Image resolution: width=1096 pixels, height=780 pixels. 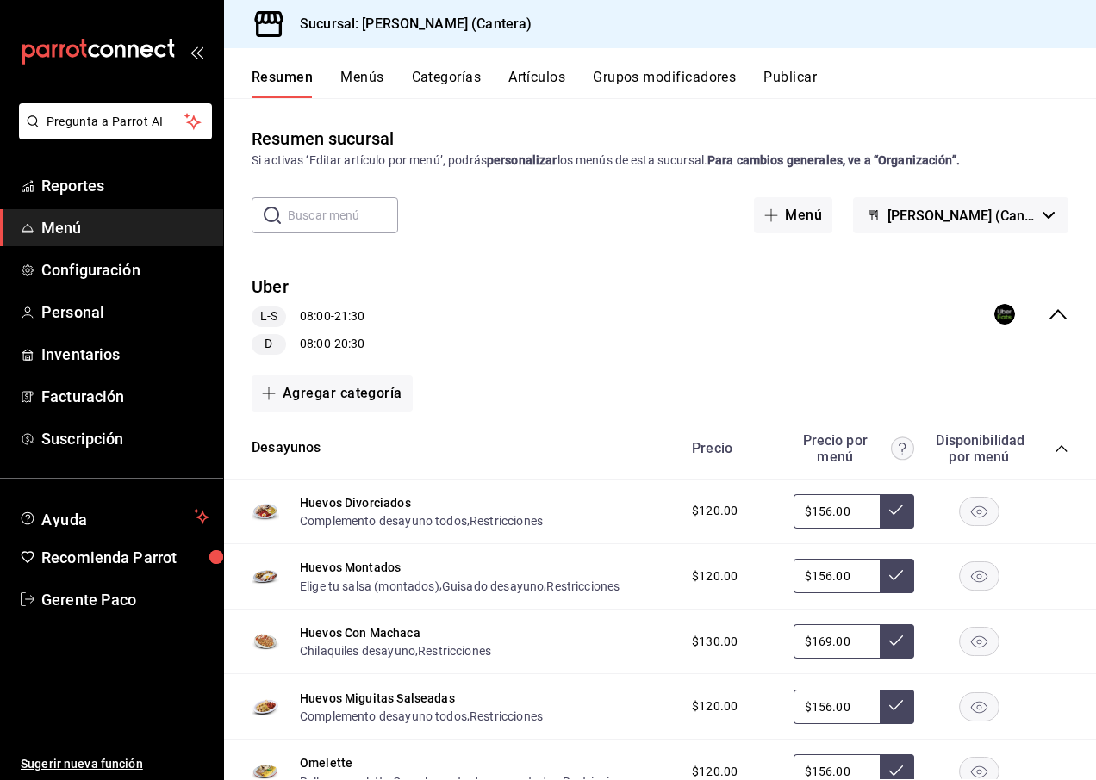 What do you see at coordinates (125, 354) in the screenshot?
I see `span: Inventarios` at bounding box center [125, 354].